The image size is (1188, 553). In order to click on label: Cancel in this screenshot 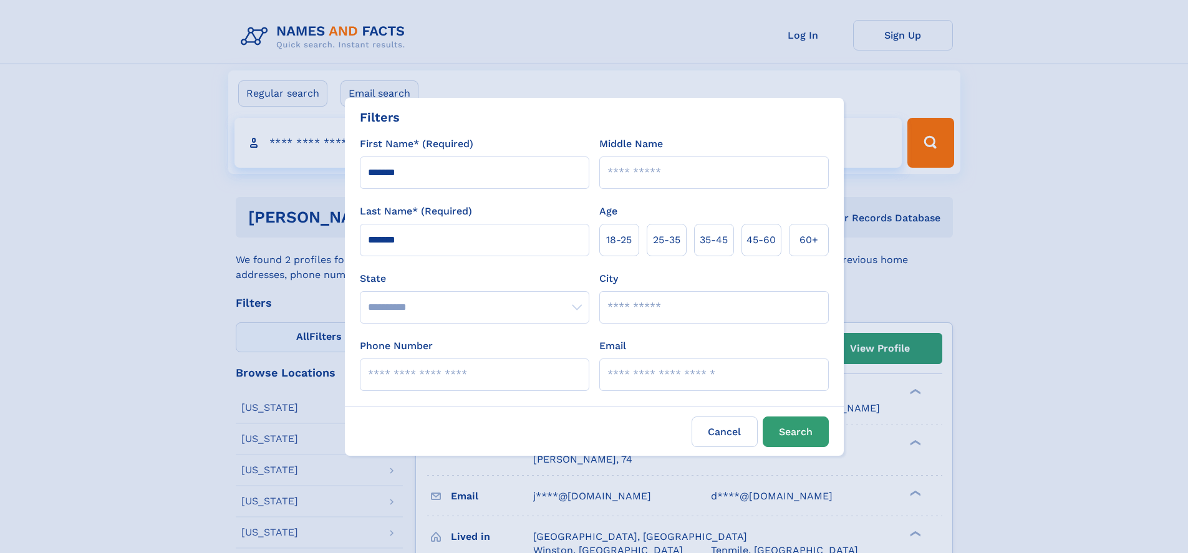, I will do `click(725, 431)`.